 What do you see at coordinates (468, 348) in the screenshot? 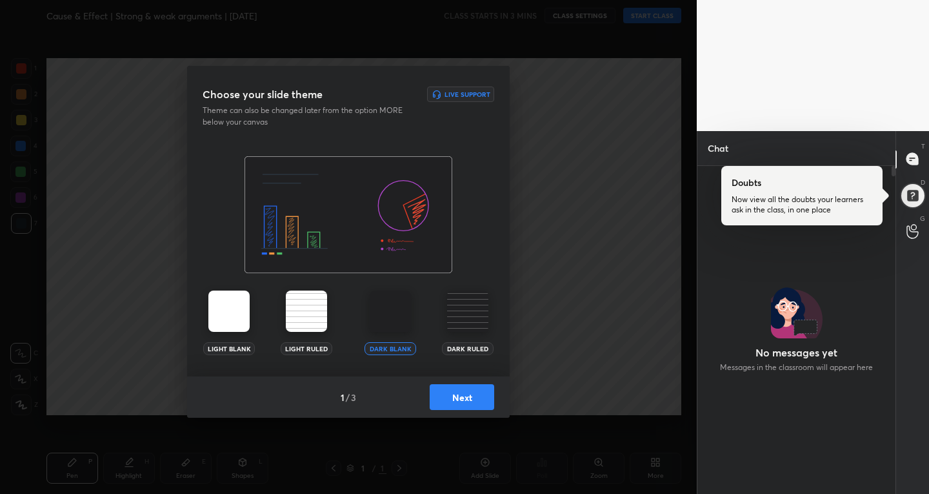
I see `div: Dark Ruled` at bounding box center [468, 348].